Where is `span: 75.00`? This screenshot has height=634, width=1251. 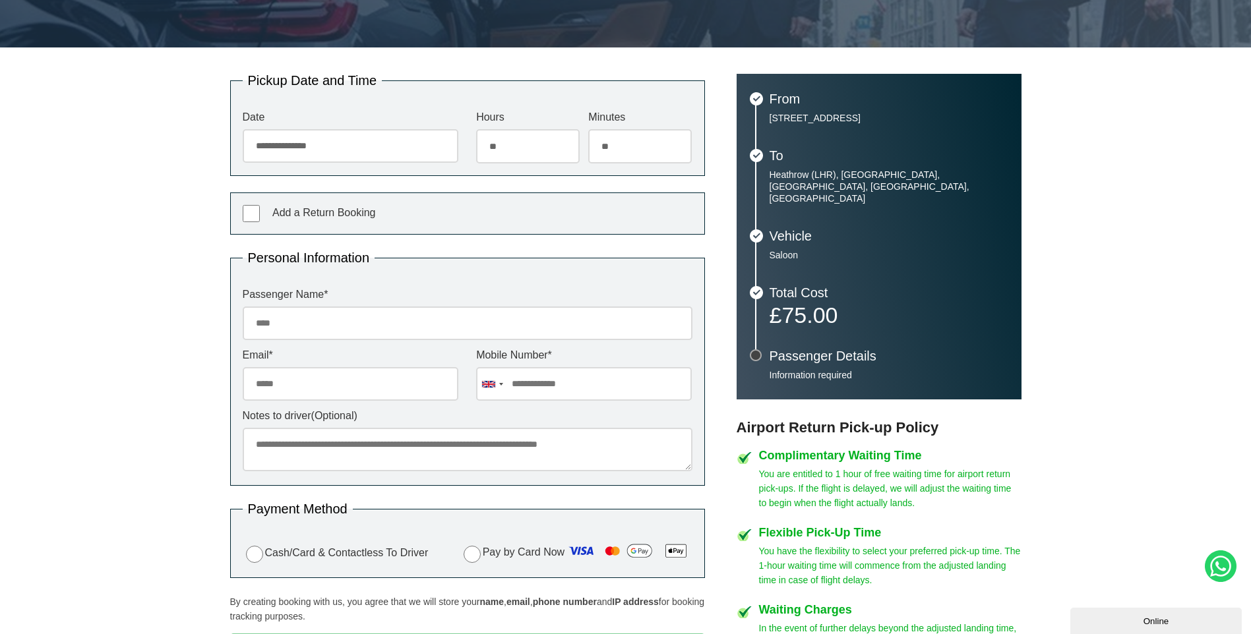 span: 75.00 is located at coordinates (809, 315).